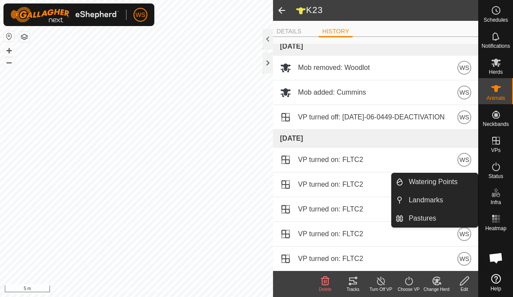  I want to click on span: Watering Points, so click(433, 182).